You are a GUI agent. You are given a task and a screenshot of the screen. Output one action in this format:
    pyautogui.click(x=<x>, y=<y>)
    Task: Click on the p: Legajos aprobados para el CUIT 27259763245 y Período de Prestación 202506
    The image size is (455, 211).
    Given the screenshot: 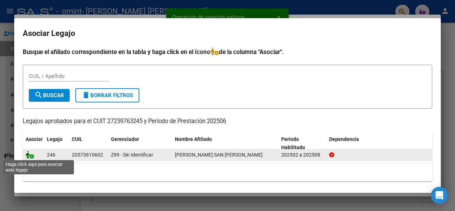 What is the action you would take?
    pyautogui.click(x=227, y=121)
    